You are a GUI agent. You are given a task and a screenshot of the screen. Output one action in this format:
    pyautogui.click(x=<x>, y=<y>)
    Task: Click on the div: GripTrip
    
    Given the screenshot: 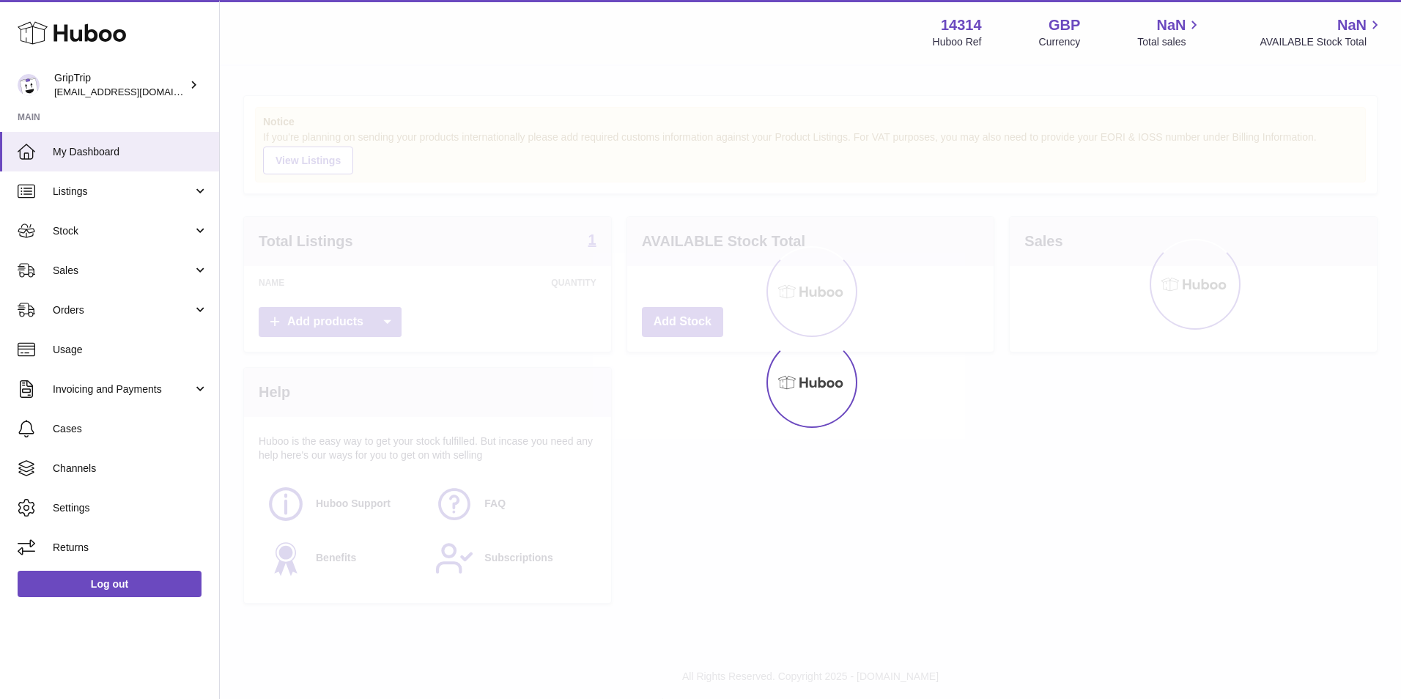 What is the action you would take?
    pyautogui.click(x=120, y=85)
    